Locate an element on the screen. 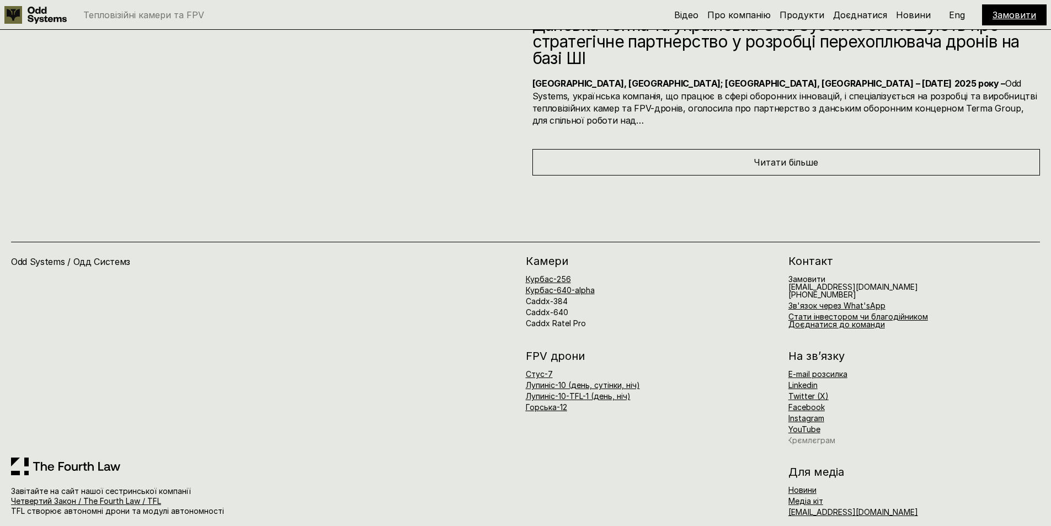  a: Курбас-640-alpha is located at coordinates (560, 290).